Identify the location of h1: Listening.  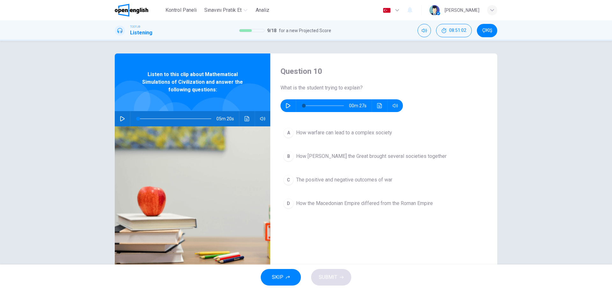
(141, 33).